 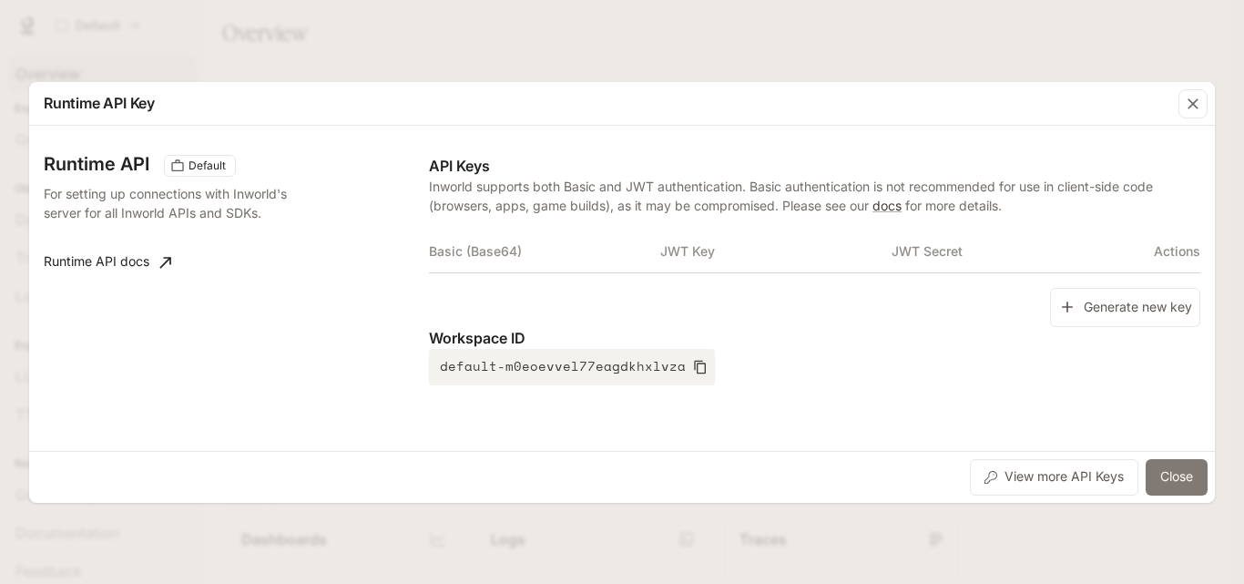 What do you see at coordinates (1054, 477) in the screenshot?
I see `button: View more API Keys` at bounding box center [1054, 477].